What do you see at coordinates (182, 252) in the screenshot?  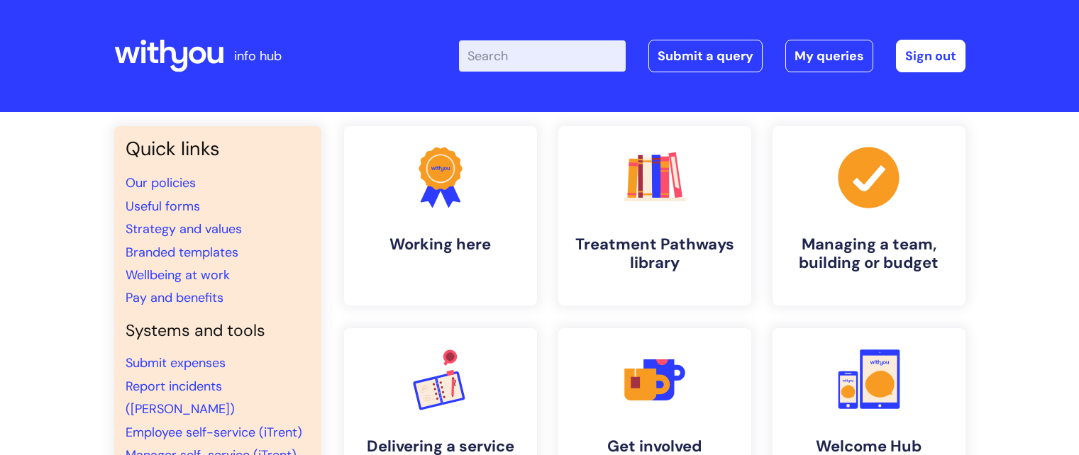 I see `a: Branded templates` at bounding box center [182, 252].